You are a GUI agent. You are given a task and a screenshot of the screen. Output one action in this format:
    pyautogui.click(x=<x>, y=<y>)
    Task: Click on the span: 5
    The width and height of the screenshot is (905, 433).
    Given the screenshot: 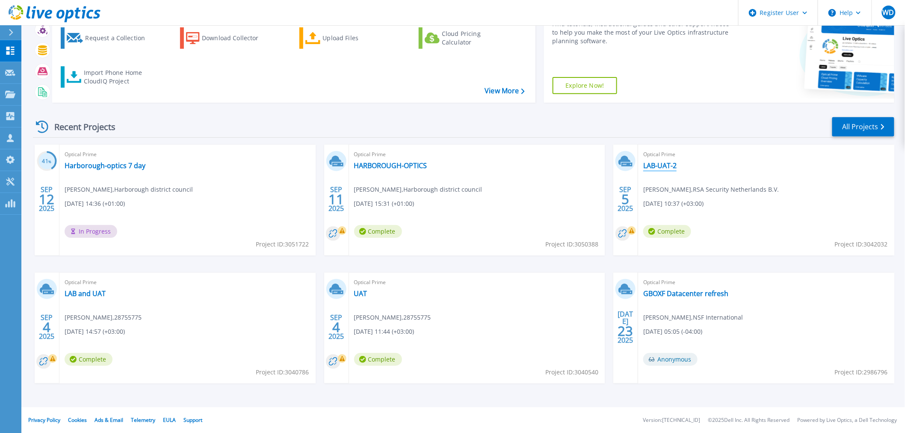 What is the action you would take?
    pyautogui.click(x=626, y=199)
    